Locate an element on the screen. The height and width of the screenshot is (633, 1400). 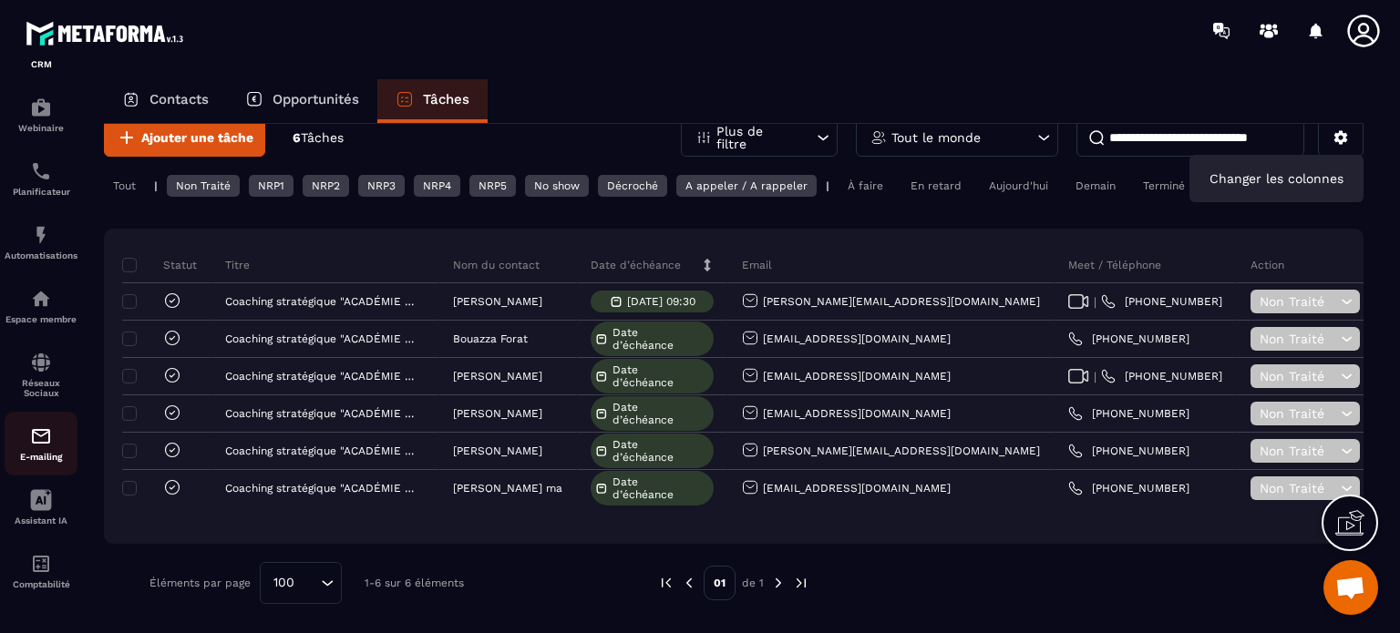
div: En retard is located at coordinates (936, 186).